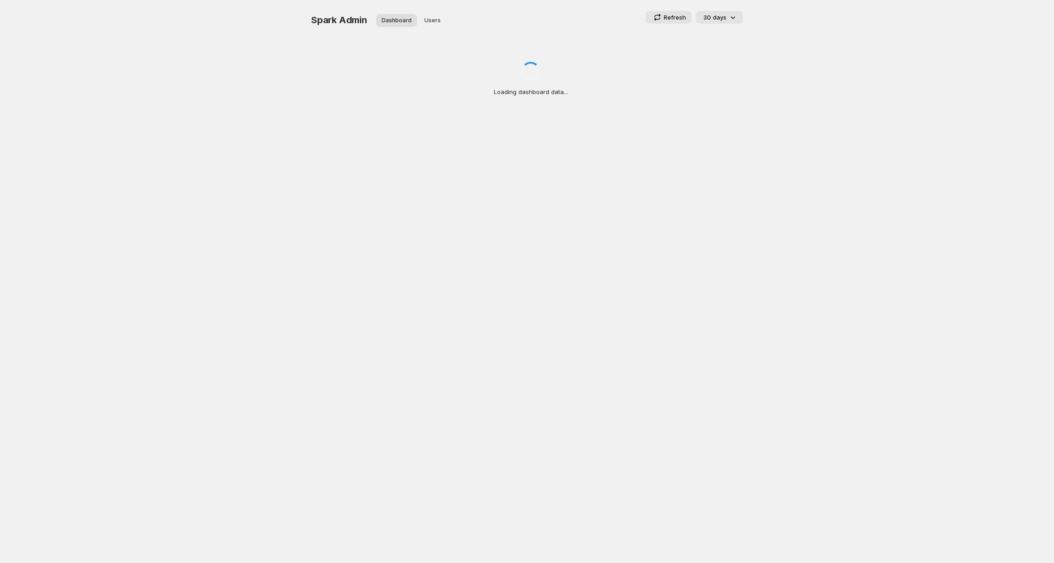 The image size is (1054, 563). What do you see at coordinates (719, 17) in the screenshot?
I see `button: 30 days` at bounding box center [719, 17].